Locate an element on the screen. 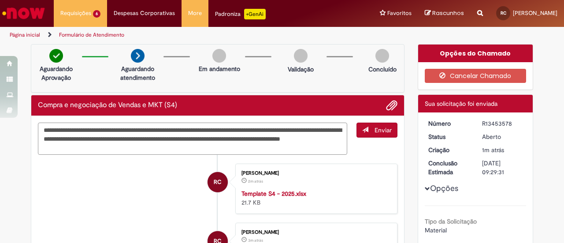  span: Despesas Corporativas is located at coordinates (144, 13).